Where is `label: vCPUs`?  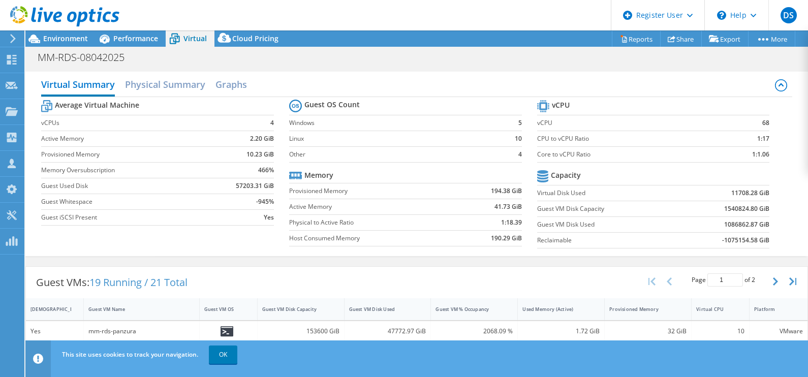
label: vCPUs is located at coordinates (125, 123).